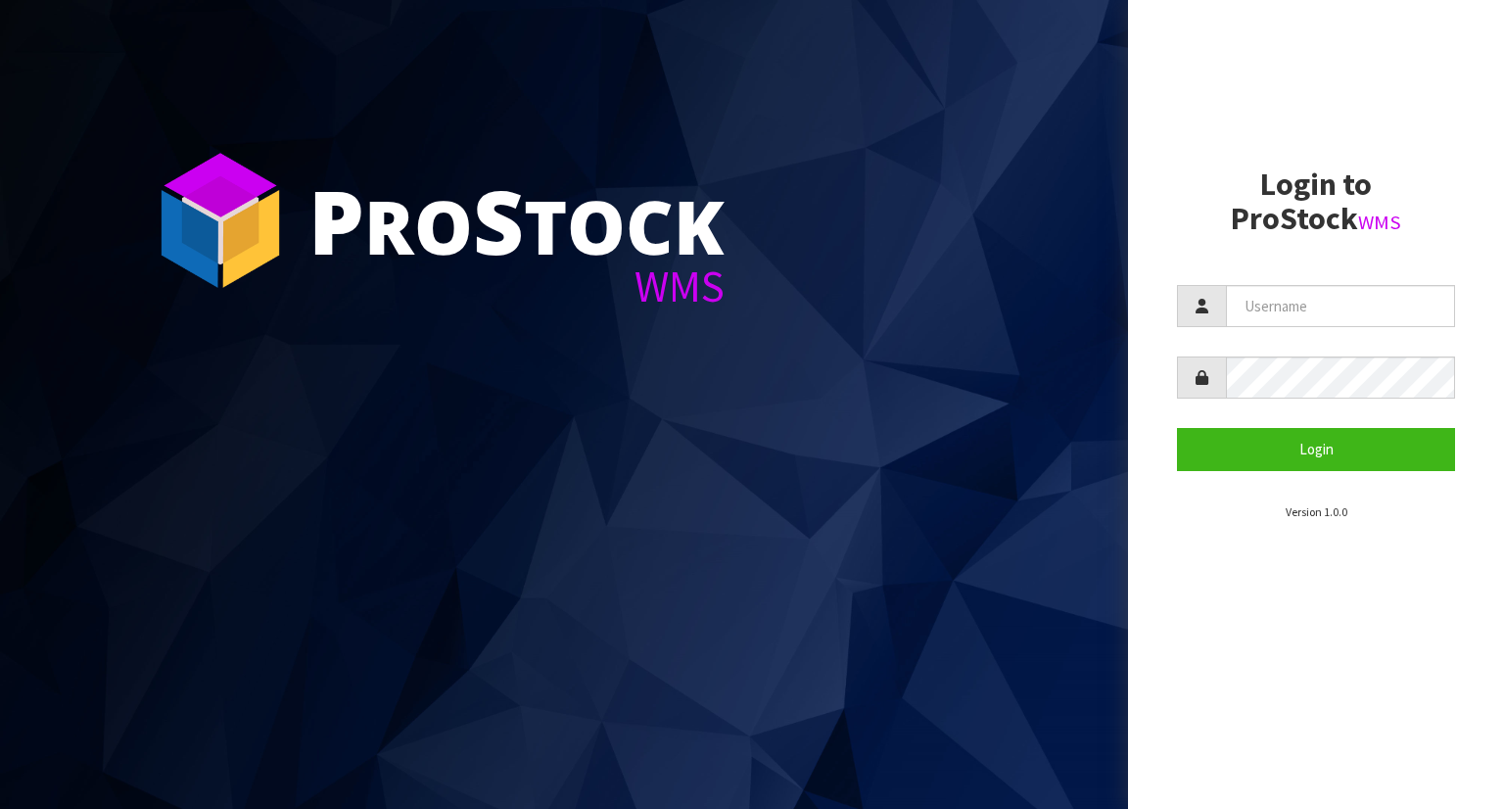 The image size is (1504, 809). What do you see at coordinates (1380, 222) in the screenshot?
I see `small: WMS` at bounding box center [1380, 222].